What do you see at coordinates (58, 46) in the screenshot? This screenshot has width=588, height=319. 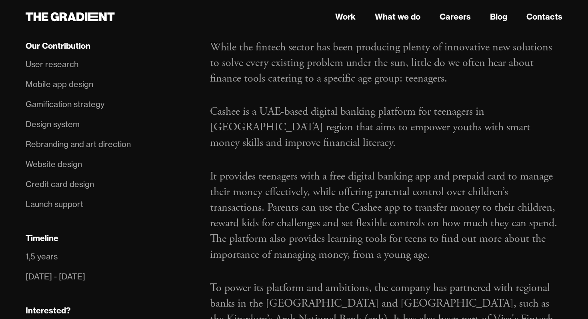 I see `div: Our Contribution` at bounding box center [58, 46].